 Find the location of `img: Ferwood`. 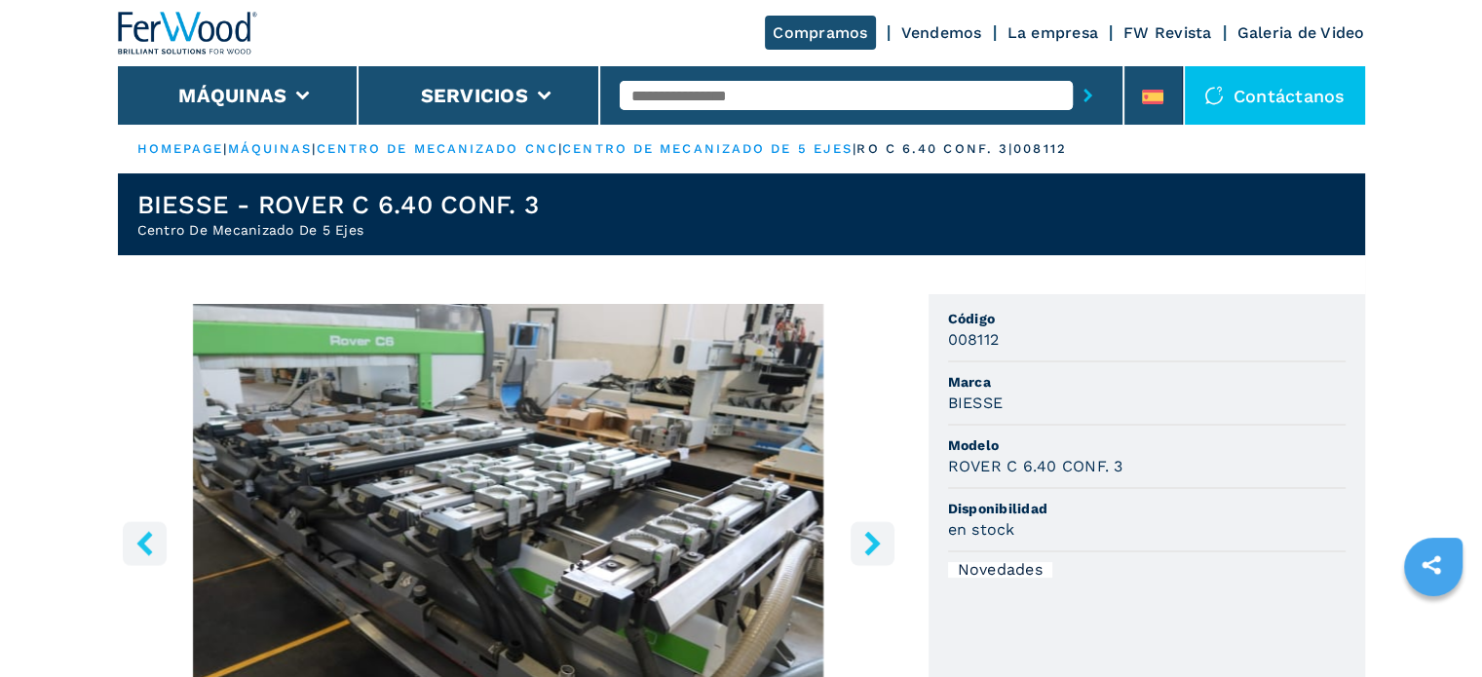

img: Ferwood is located at coordinates (188, 33).